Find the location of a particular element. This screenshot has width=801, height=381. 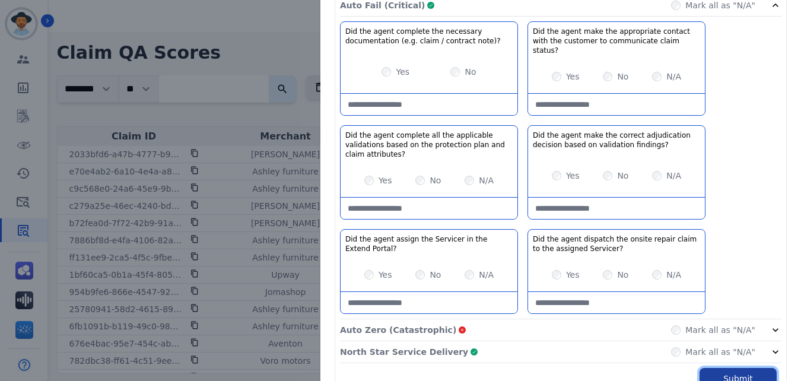

p: North Star Service Delivery is located at coordinates (404, 352).